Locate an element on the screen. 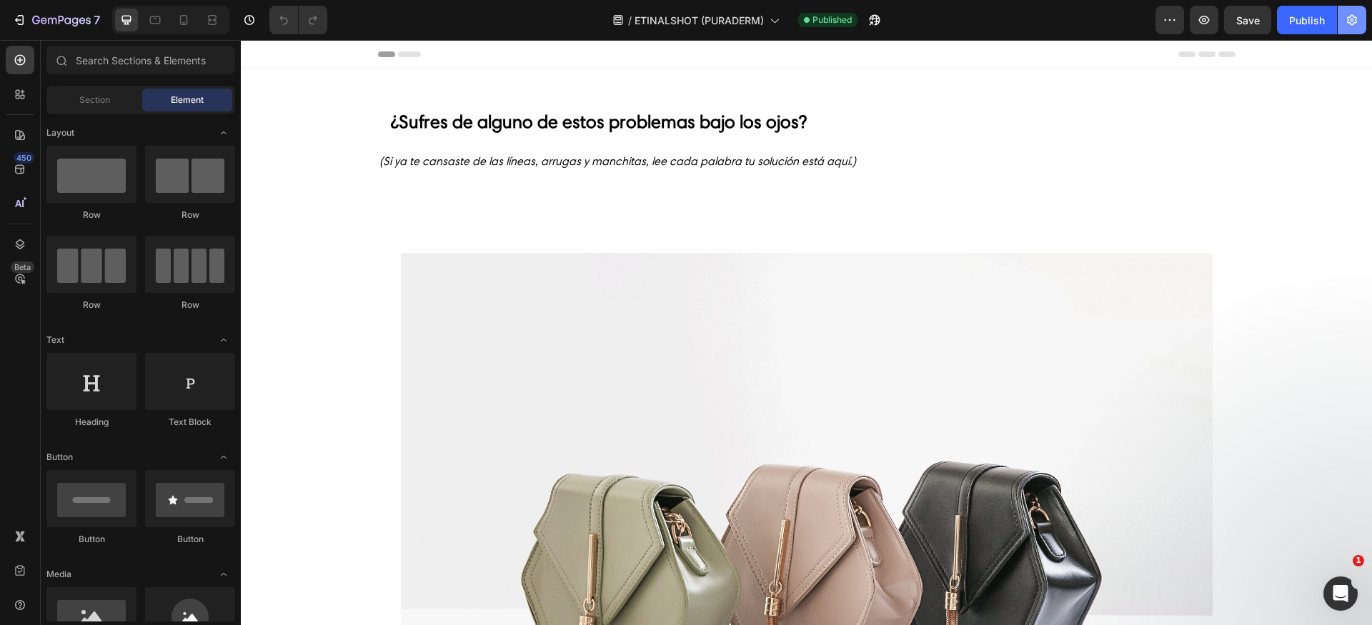  span: Layout is located at coordinates (60, 133).